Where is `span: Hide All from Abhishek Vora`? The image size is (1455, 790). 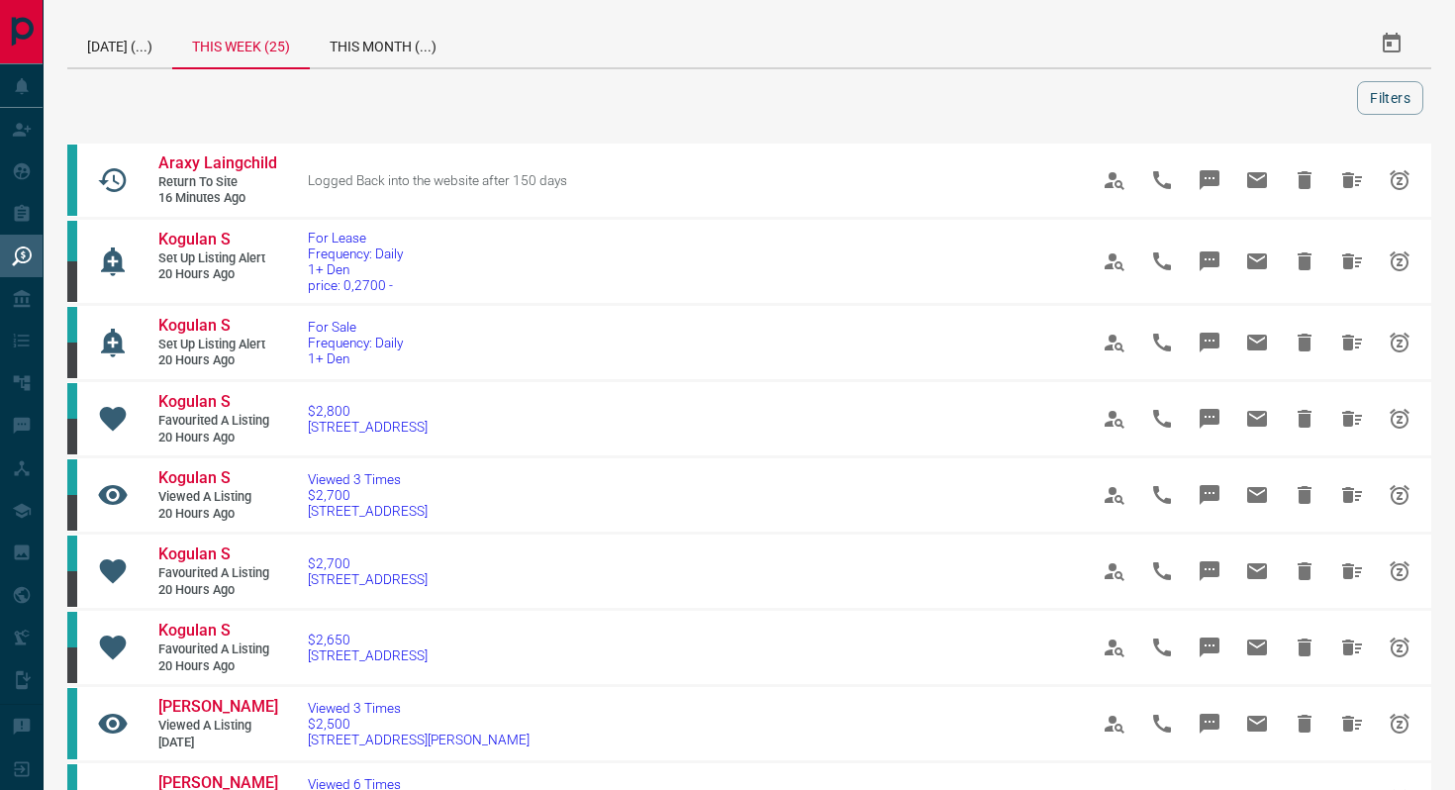
span: Hide All from Abhishek Vora is located at coordinates (1352, 723).